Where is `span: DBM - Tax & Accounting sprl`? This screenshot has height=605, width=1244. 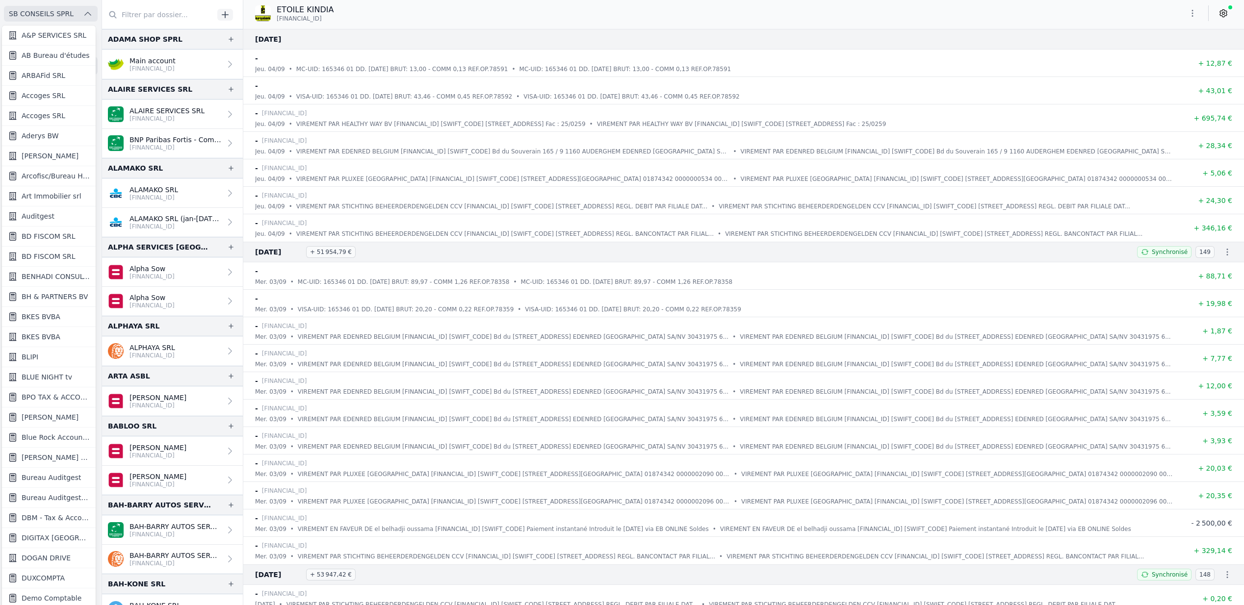
span: DBM - Tax & Accounting sprl is located at coordinates (55, 518).